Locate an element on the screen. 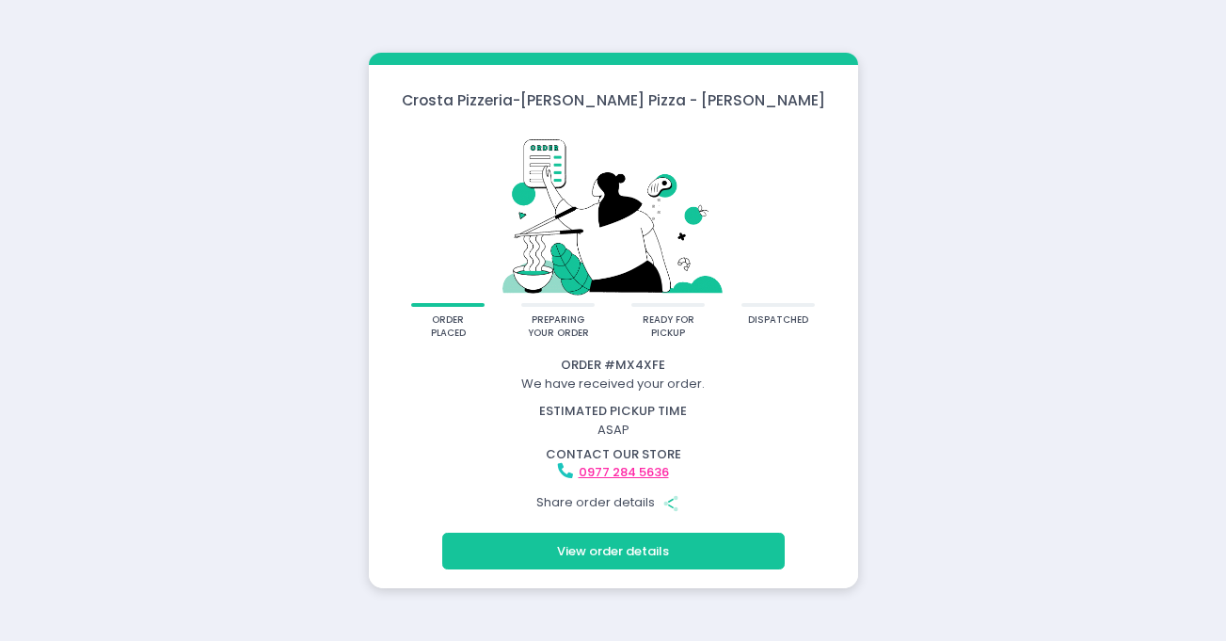  img: talkie is located at coordinates (613, 214).